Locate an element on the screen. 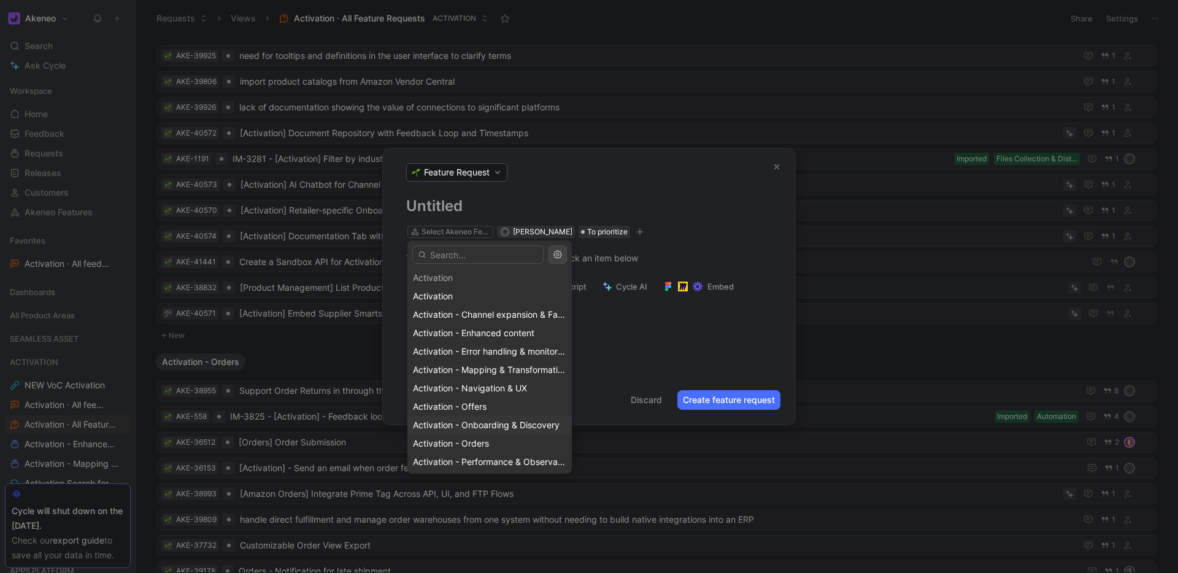 The height and width of the screenshot is (573, 1178). span: Activation - Enhanced content is located at coordinates (473, 332).